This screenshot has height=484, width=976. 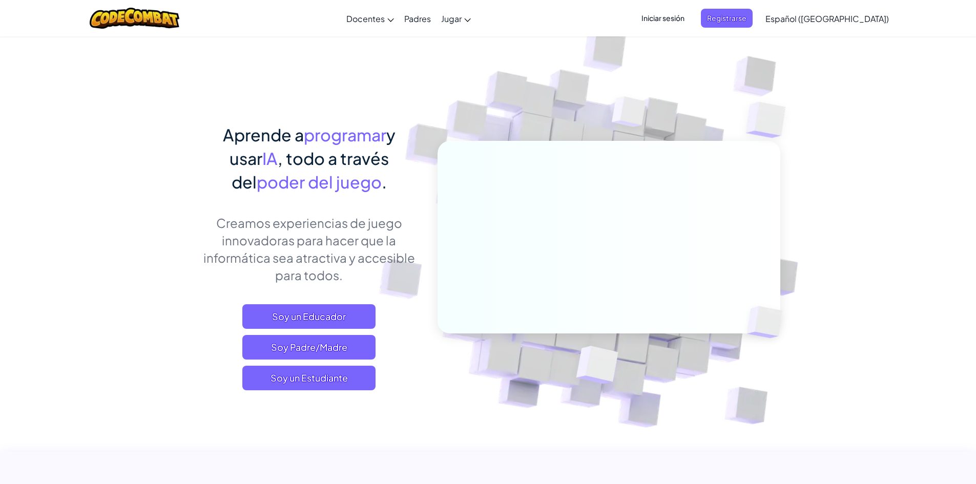 What do you see at coordinates (451, 18) in the screenshot?
I see `span: Jugar` at bounding box center [451, 18].